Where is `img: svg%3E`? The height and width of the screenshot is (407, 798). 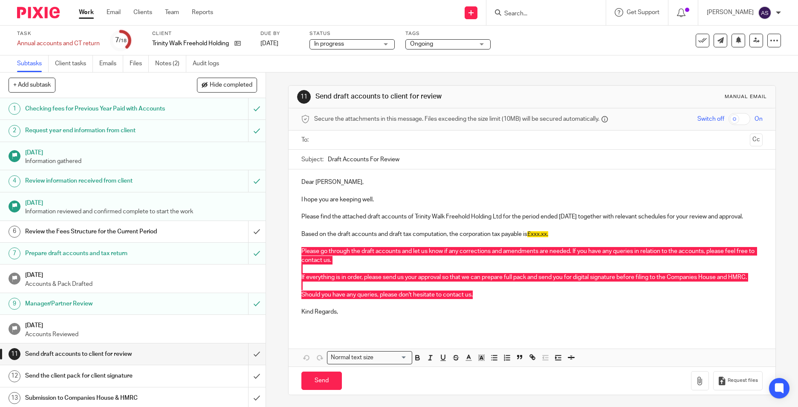
img: svg%3E is located at coordinates (765, 13).